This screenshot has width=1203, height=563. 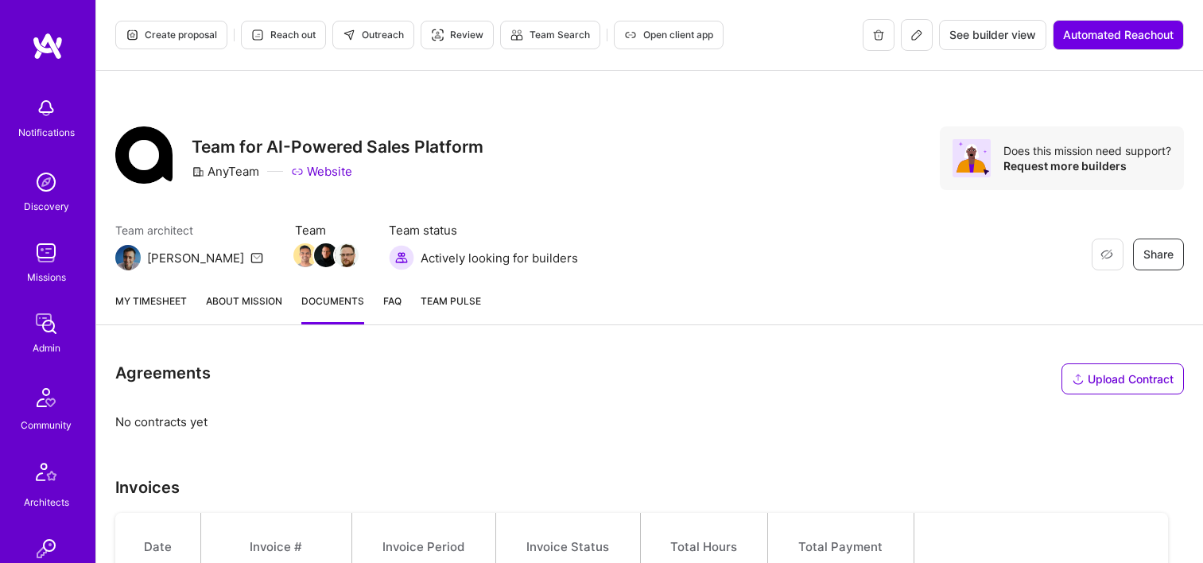 What do you see at coordinates (128, 258) in the screenshot?
I see `img: Team Architect` at bounding box center [128, 258].